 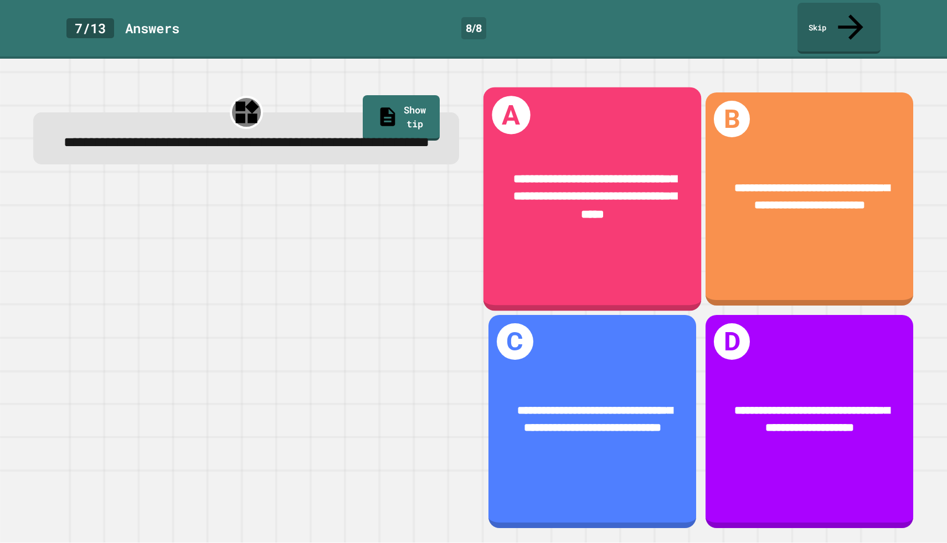 I want to click on a: Show tip, so click(x=401, y=118).